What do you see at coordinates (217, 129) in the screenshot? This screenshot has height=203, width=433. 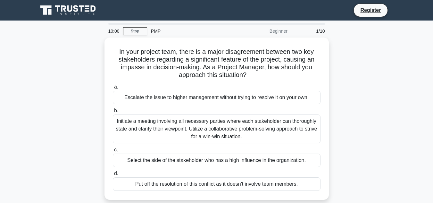 I see `div: Initiate a meeting involving all necessary parties where each stakeholder can thoroughly state an...` at bounding box center [217, 129].